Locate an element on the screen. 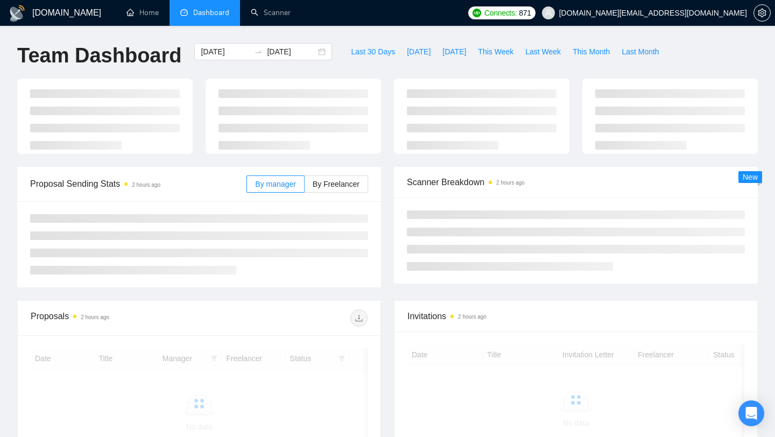  span: user is located at coordinates (548, 13).